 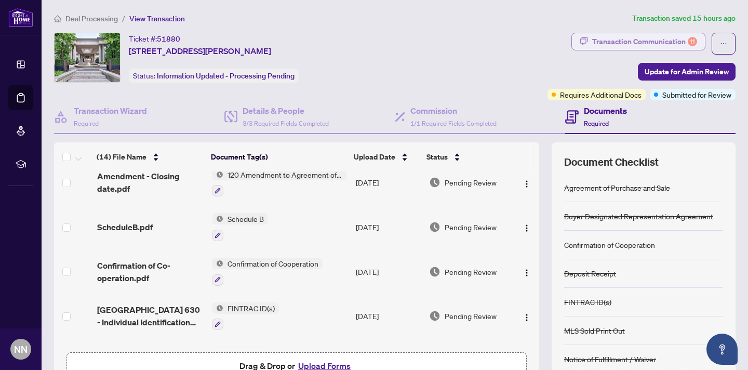 I want to click on div: MLS Sold Print Out, so click(x=594, y=330).